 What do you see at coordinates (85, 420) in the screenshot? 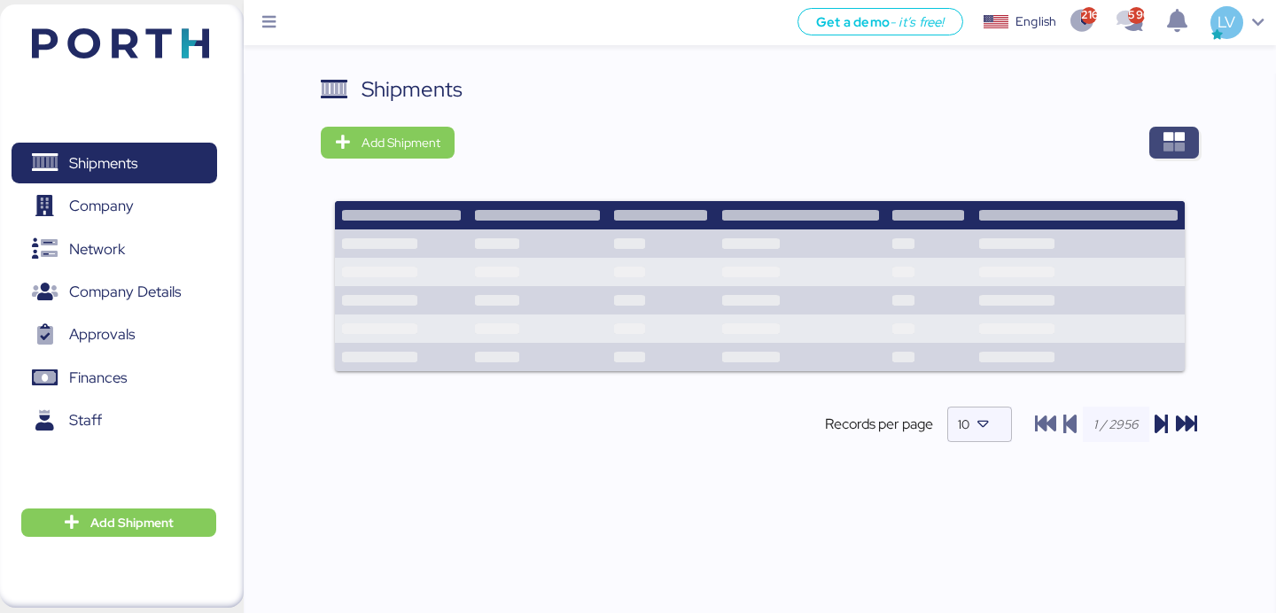
I see `span: Staff` at bounding box center [85, 420].